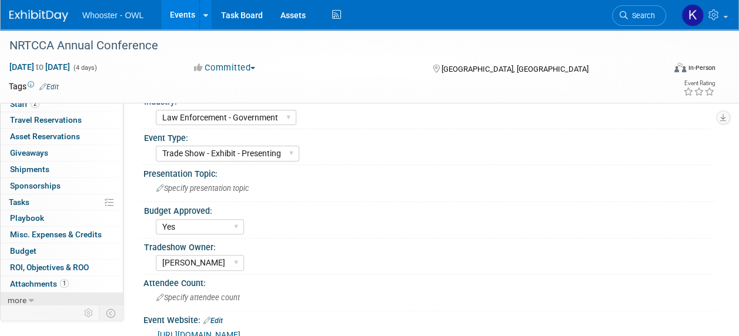 The image size is (739, 336). Describe the element at coordinates (35, 186) in the screenshot. I see `span: Sponsorships` at that location.